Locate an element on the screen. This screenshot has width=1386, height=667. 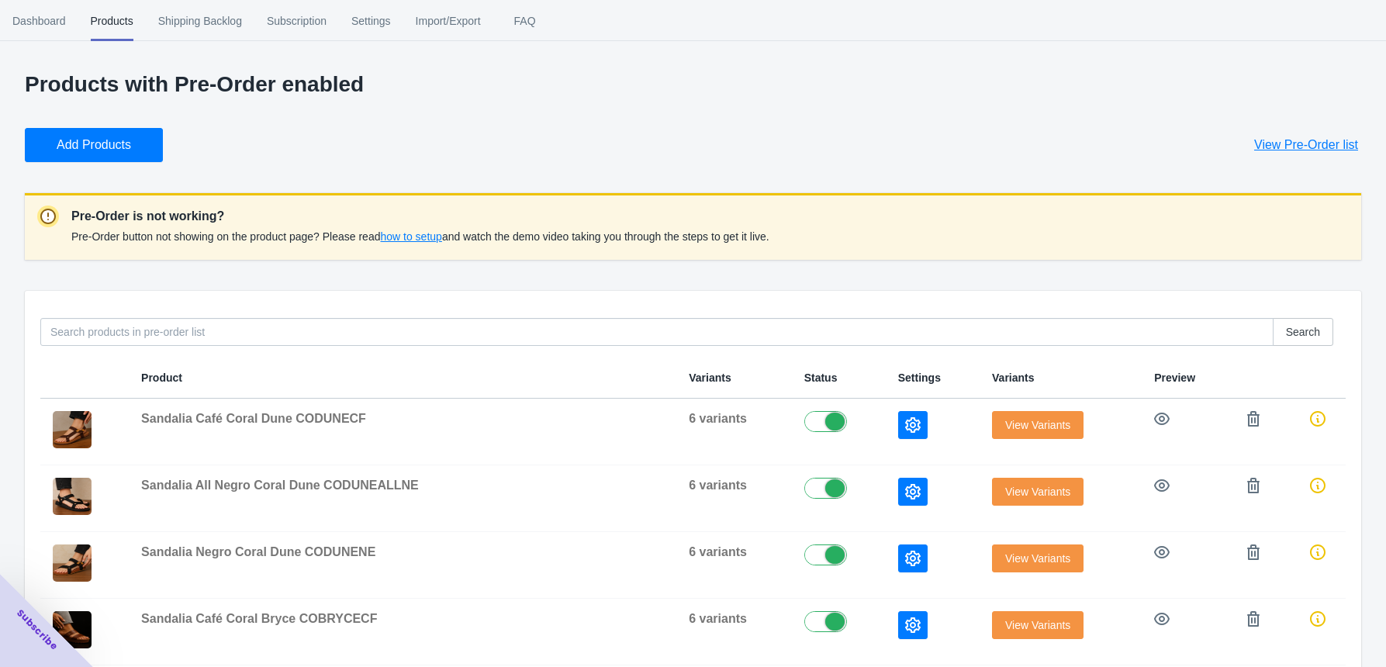
span: Sandalia Negro Coral Dune CODUNENE is located at coordinates (258, 551).